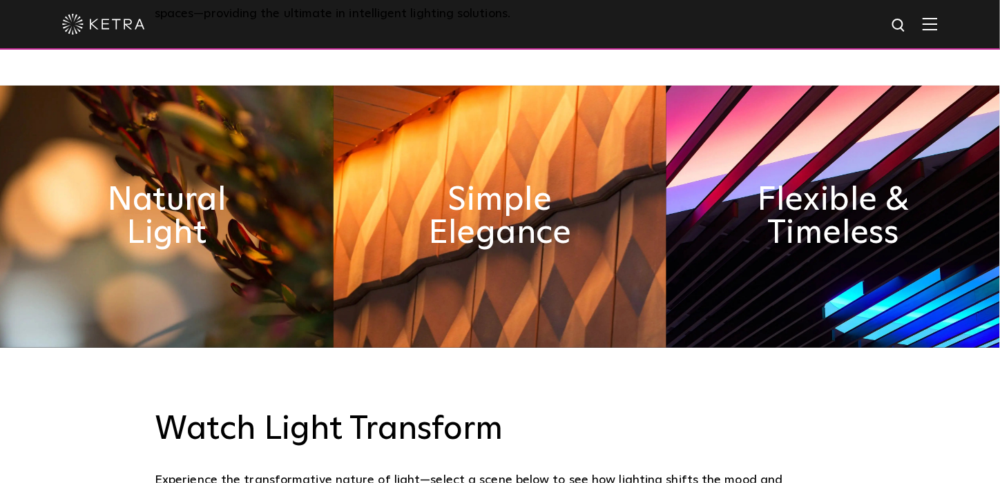  I want to click on h2: Flexible & Timeless, so click(833, 217).